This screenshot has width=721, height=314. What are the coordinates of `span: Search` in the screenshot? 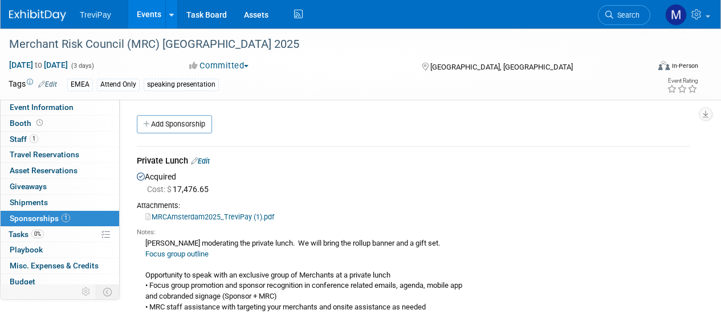 It's located at (626, 15).